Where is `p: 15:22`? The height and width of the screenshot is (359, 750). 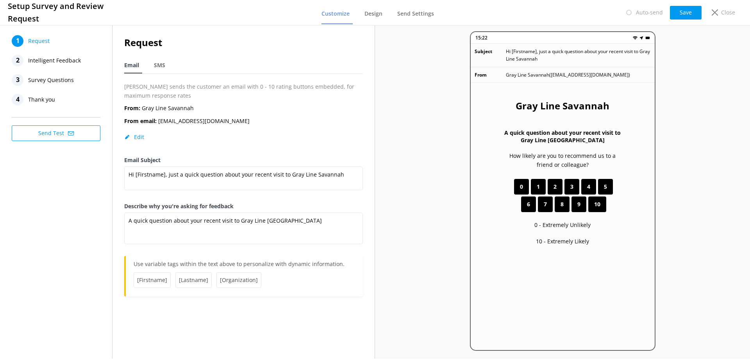
p: 15:22 is located at coordinates (481, 38).